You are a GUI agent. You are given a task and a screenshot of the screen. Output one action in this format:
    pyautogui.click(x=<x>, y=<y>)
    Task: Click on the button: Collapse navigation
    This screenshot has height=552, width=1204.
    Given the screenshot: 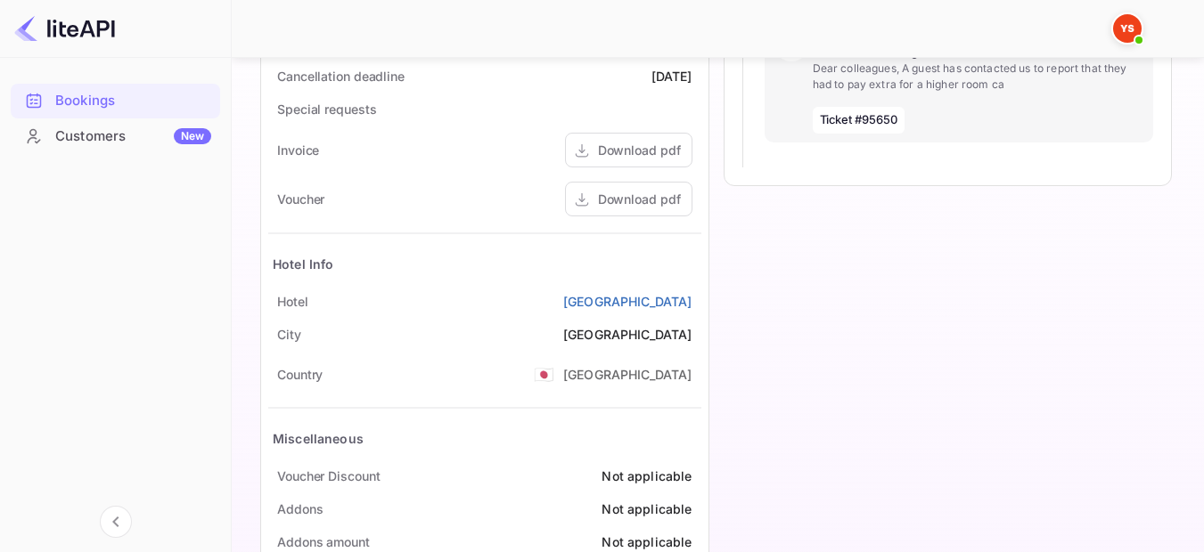 What is the action you would take?
    pyautogui.click(x=116, y=522)
    